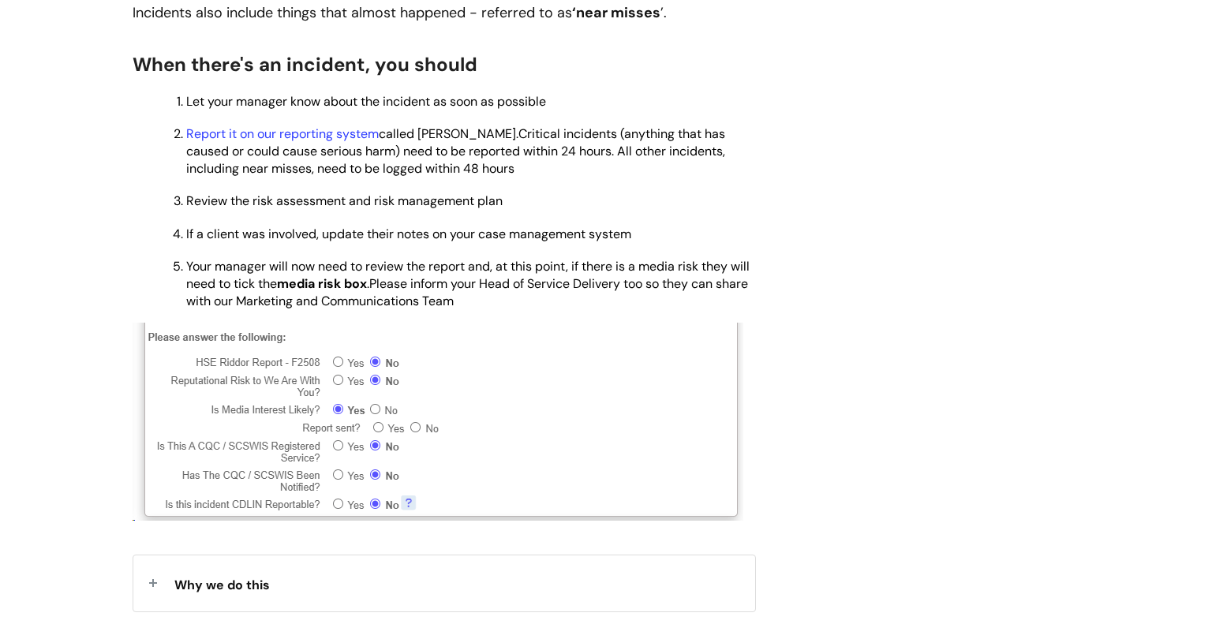 Image resolution: width=1212 pixels, height=624 pixels. What do you see at coordinates (322, 283) in the screenshot?
I see `strong: media risk box` at bounding box center [322, 283].